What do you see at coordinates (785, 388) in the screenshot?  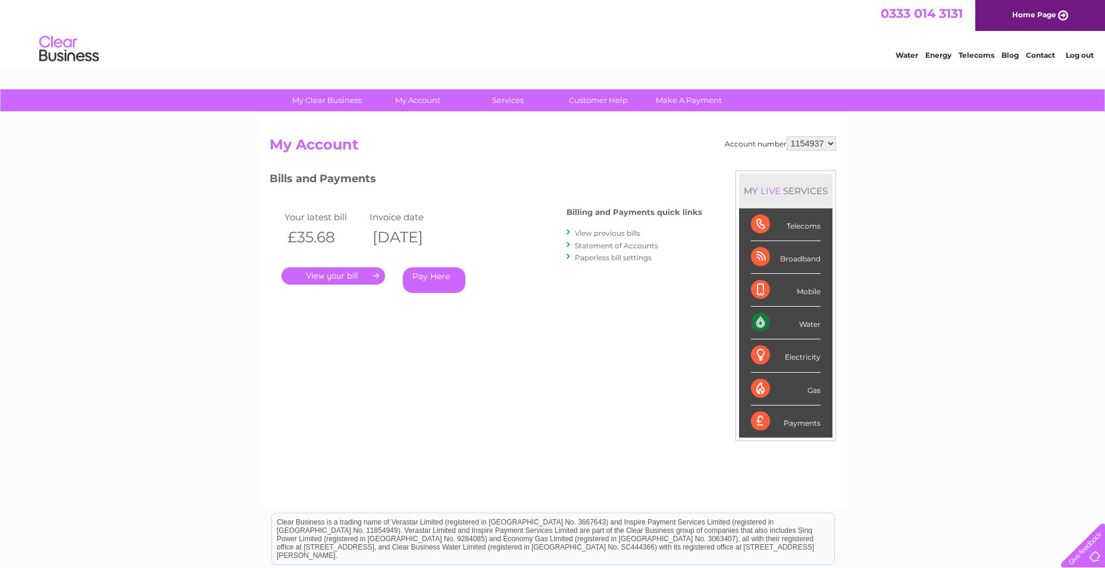 I see `div: Gas` at bounding box center [785, 388].